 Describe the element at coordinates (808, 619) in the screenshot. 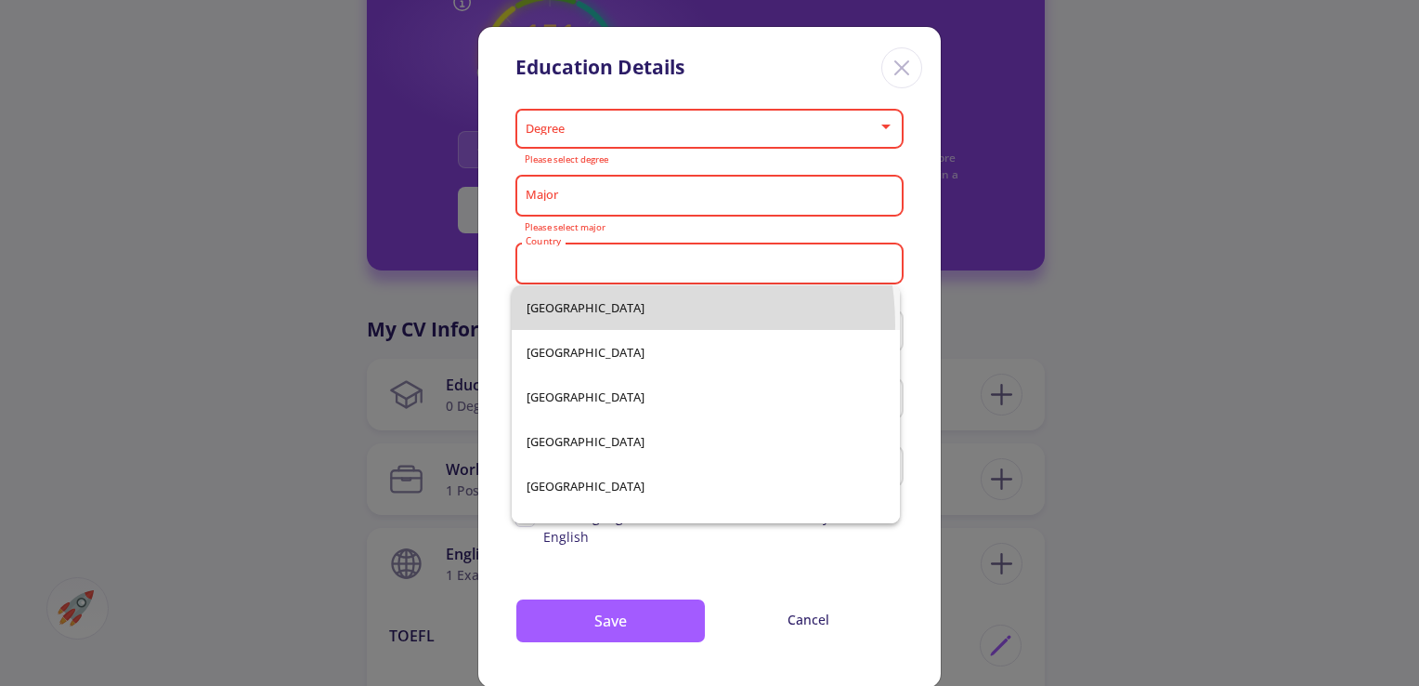

I see `button: Cancel` at that location.